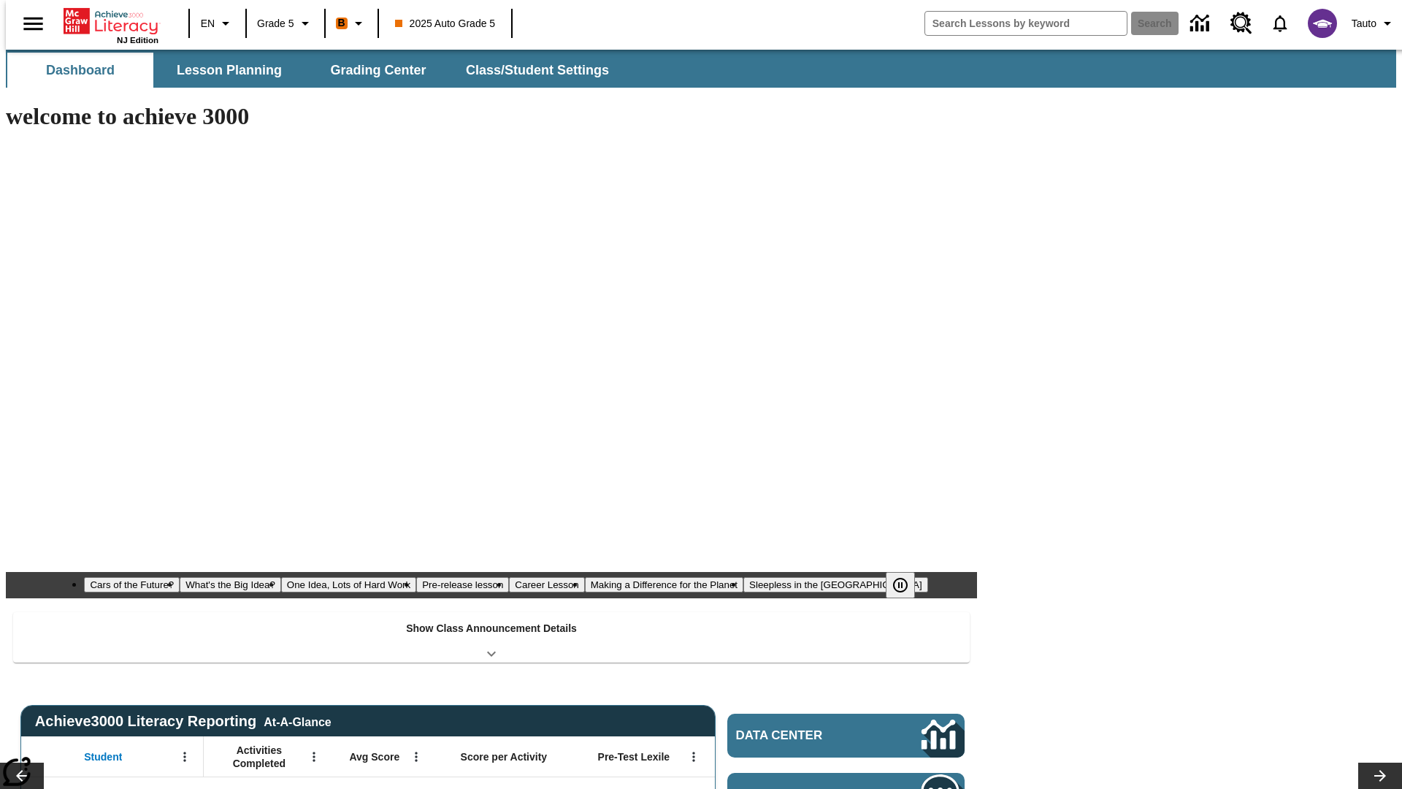  Describe the element at coordinates (1381, 776) in the screenshot. I see `button: Lesson carousel, Next` at that location.